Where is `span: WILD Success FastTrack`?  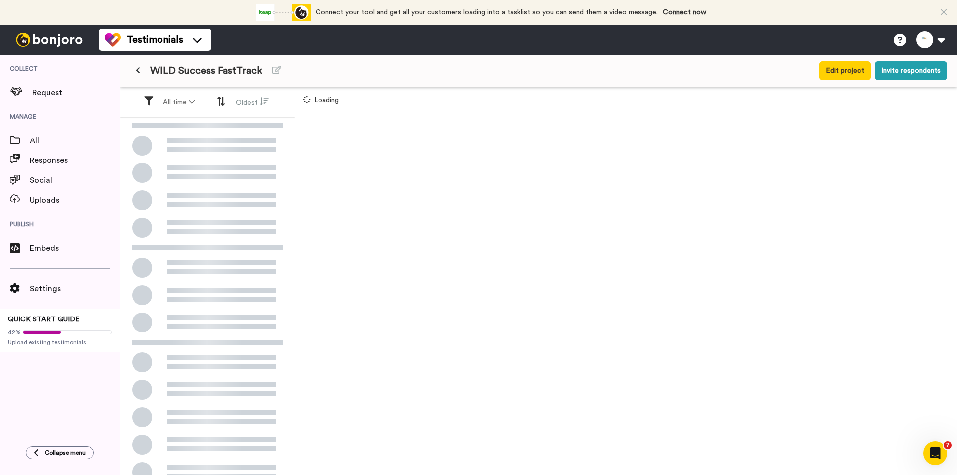 span: WILD Success FastTrack is located at coordinates (206, 71).